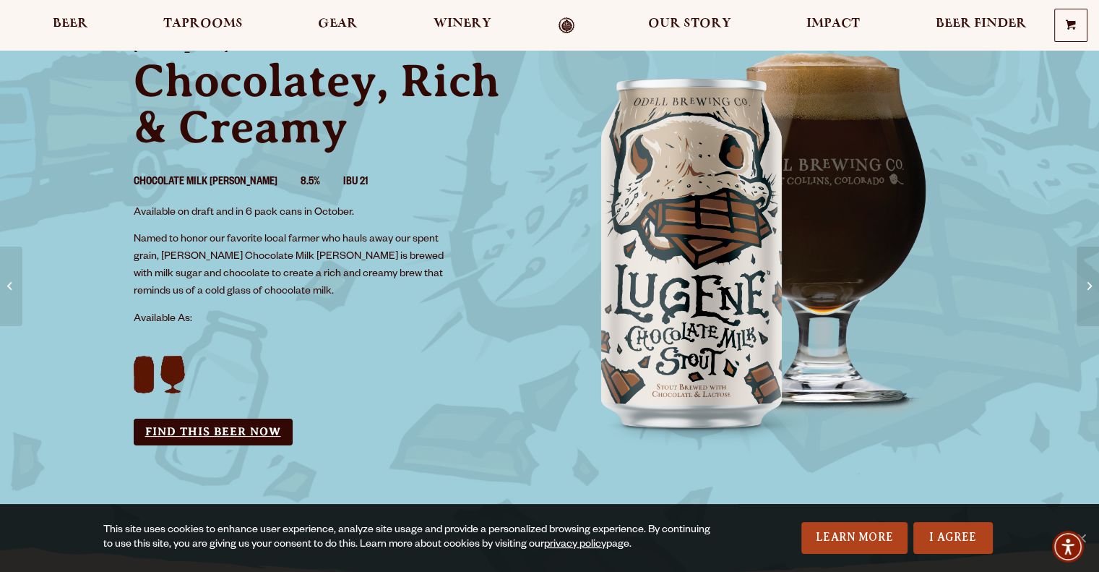 Image resolution: width=1099 pixels, height=572 pixels. What do you see at coordinates (367, 183) in the screenshot?
I see `li: IBU 21` at bounding box center [367, 183].